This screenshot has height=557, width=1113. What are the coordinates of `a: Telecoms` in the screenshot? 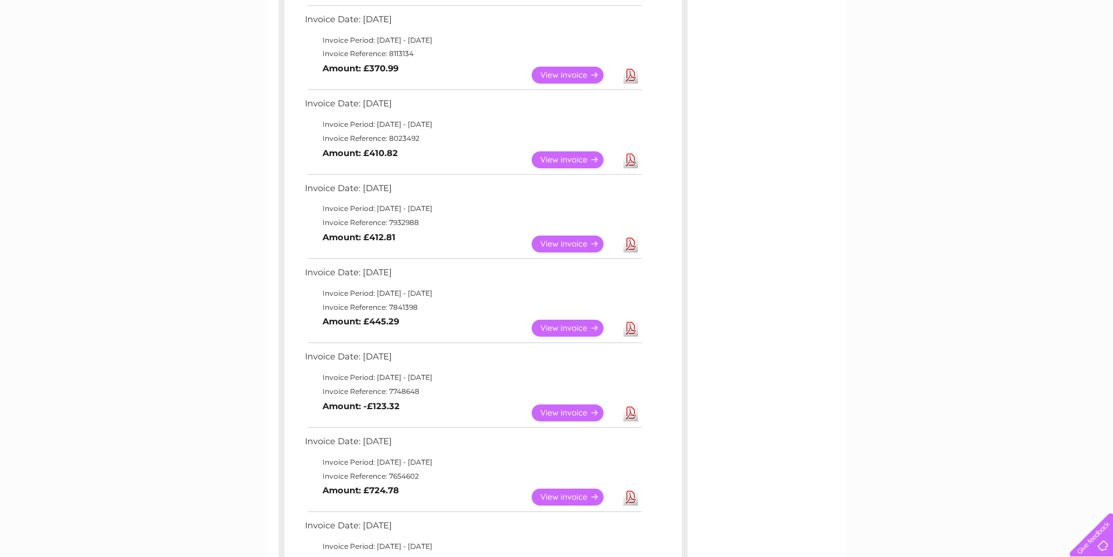 It's located at (986, 54).